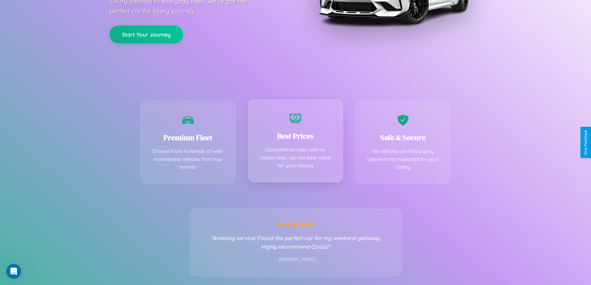 Image resolution: width=591 pixels, height=285 pixels. Describe the element at coordinates (296, 242) in the screenshot. I see `p: "Amazing service! Found the perfect car for my weekend getaway. Highly recommend CarGo!"` at that location.